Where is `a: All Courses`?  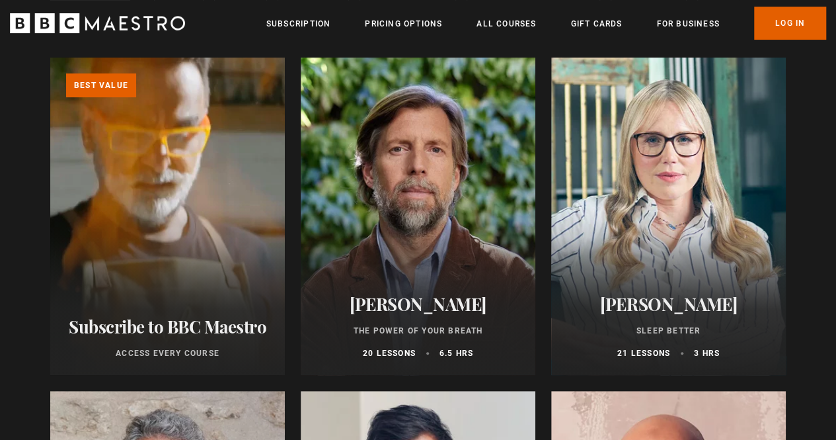 a: All Courses is located at coordinates (506, 24).